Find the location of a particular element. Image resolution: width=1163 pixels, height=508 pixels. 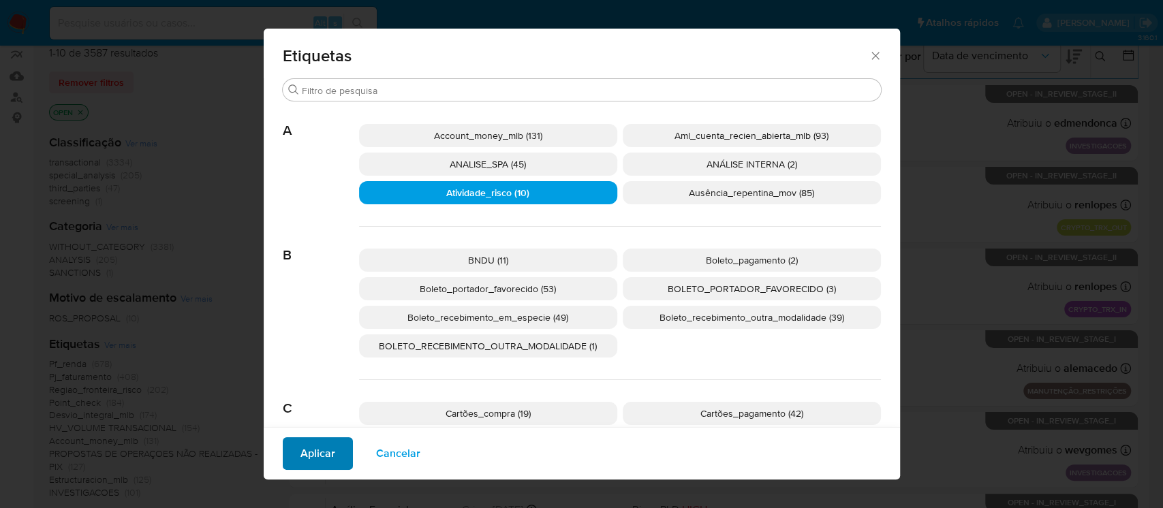

span: C is located at coordinates (321, 399).